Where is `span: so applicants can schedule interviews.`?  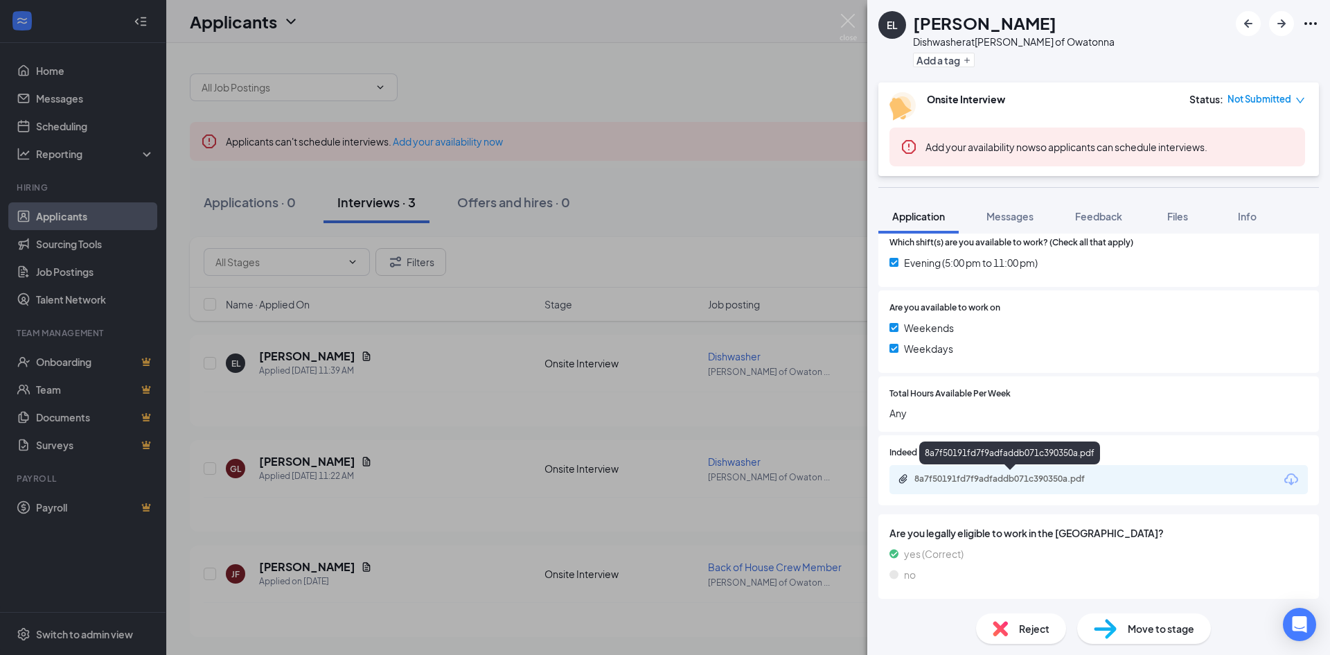
span: so applicants can schedule interviews. is located at coordinates (1066, 147).